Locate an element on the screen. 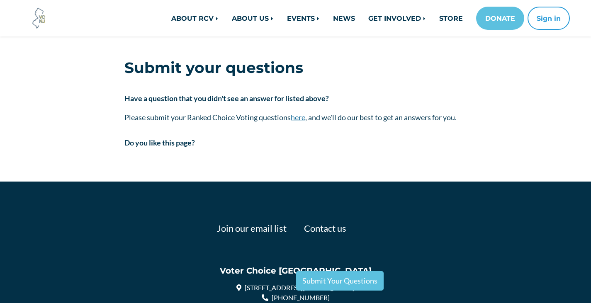 Image resolution: width=591 pixels, height=303 pixels. a: ABOUT US is located at coordinates (253, 18).